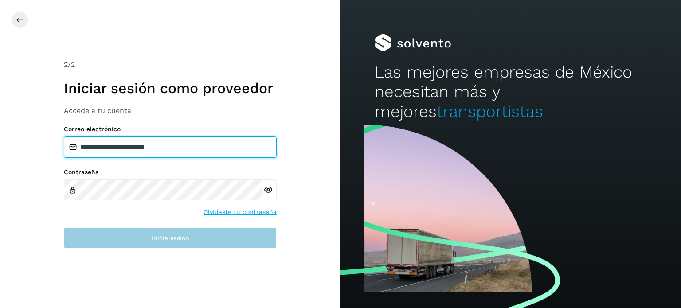 The image size is (681, 308). Describe the element at coordinates (170, 88) in the screenshot. I see `h1: Iniciar sesión como proveedor` at that location.